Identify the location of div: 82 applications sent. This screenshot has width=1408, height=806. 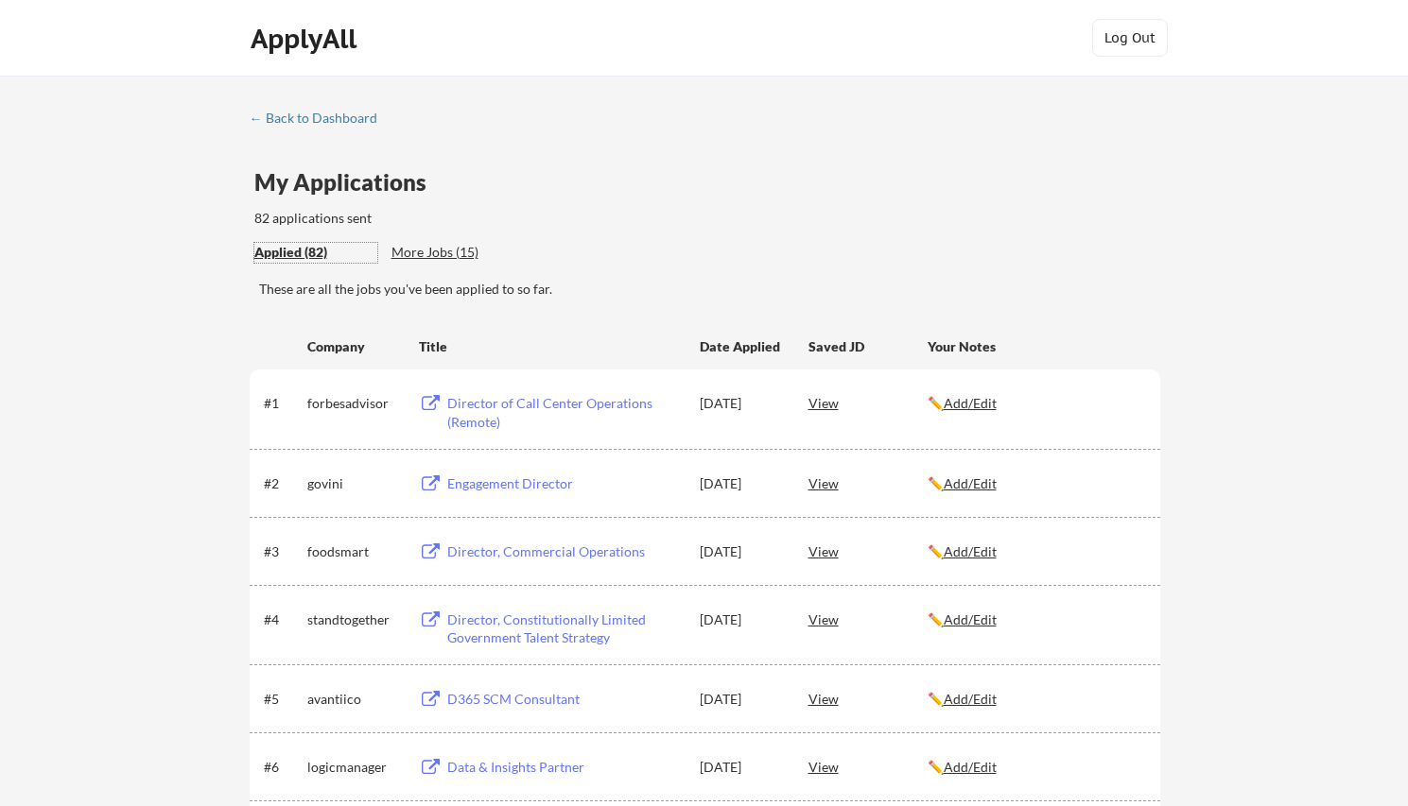
(437, 218).